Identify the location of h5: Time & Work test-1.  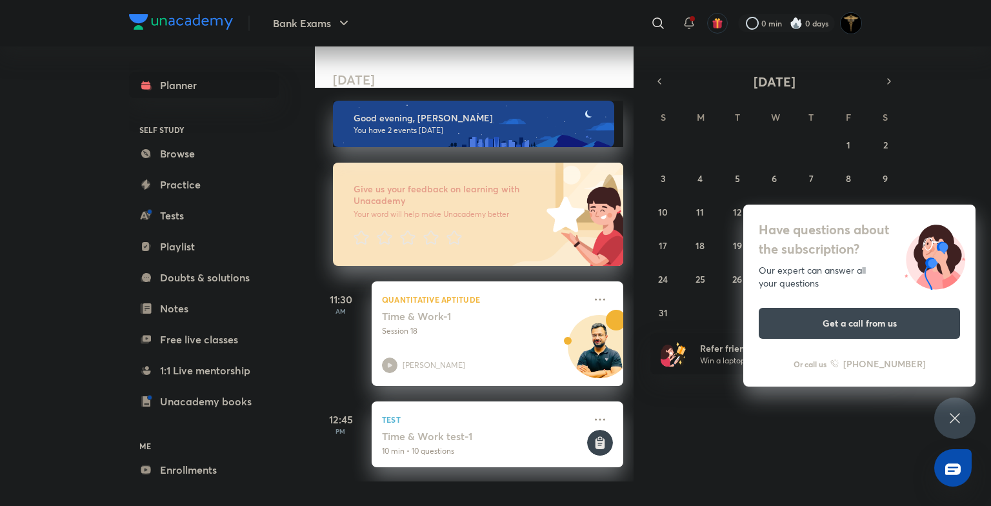
(483, 436).